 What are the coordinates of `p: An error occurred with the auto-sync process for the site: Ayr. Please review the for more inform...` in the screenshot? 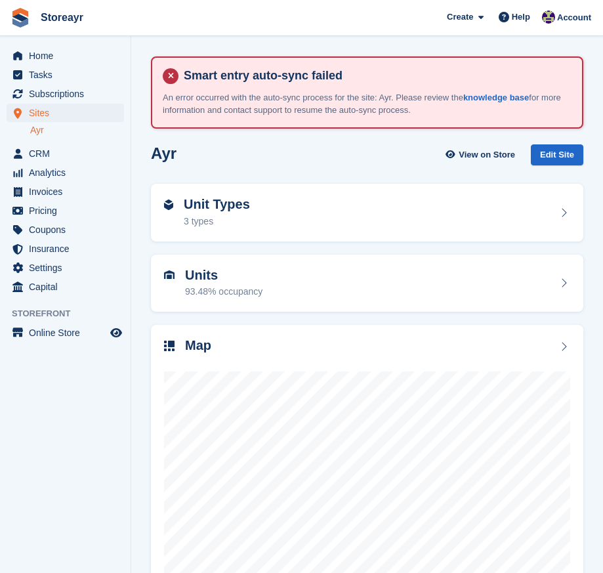 It's located at (367, 104).